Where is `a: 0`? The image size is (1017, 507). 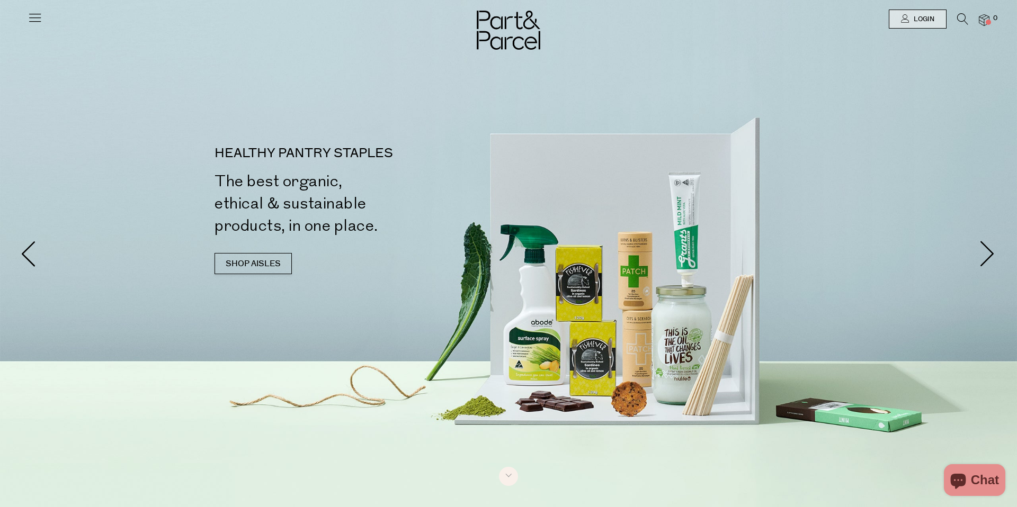 a: 0 is located at coordinates (984, 20).